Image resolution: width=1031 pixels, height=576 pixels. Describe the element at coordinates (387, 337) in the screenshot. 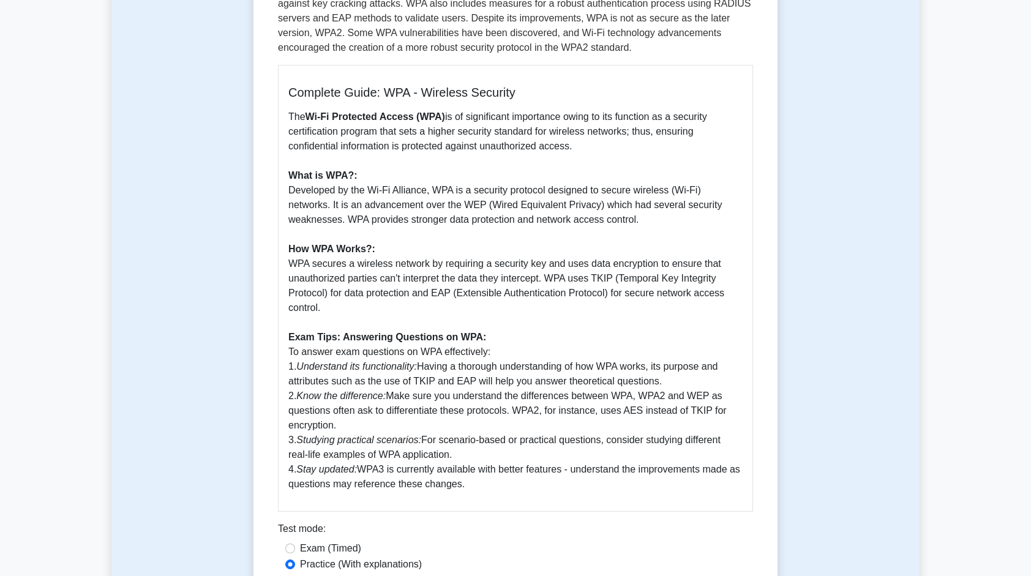

I see `b: Exam Tips: Answering Questions on WPA:` at that location.